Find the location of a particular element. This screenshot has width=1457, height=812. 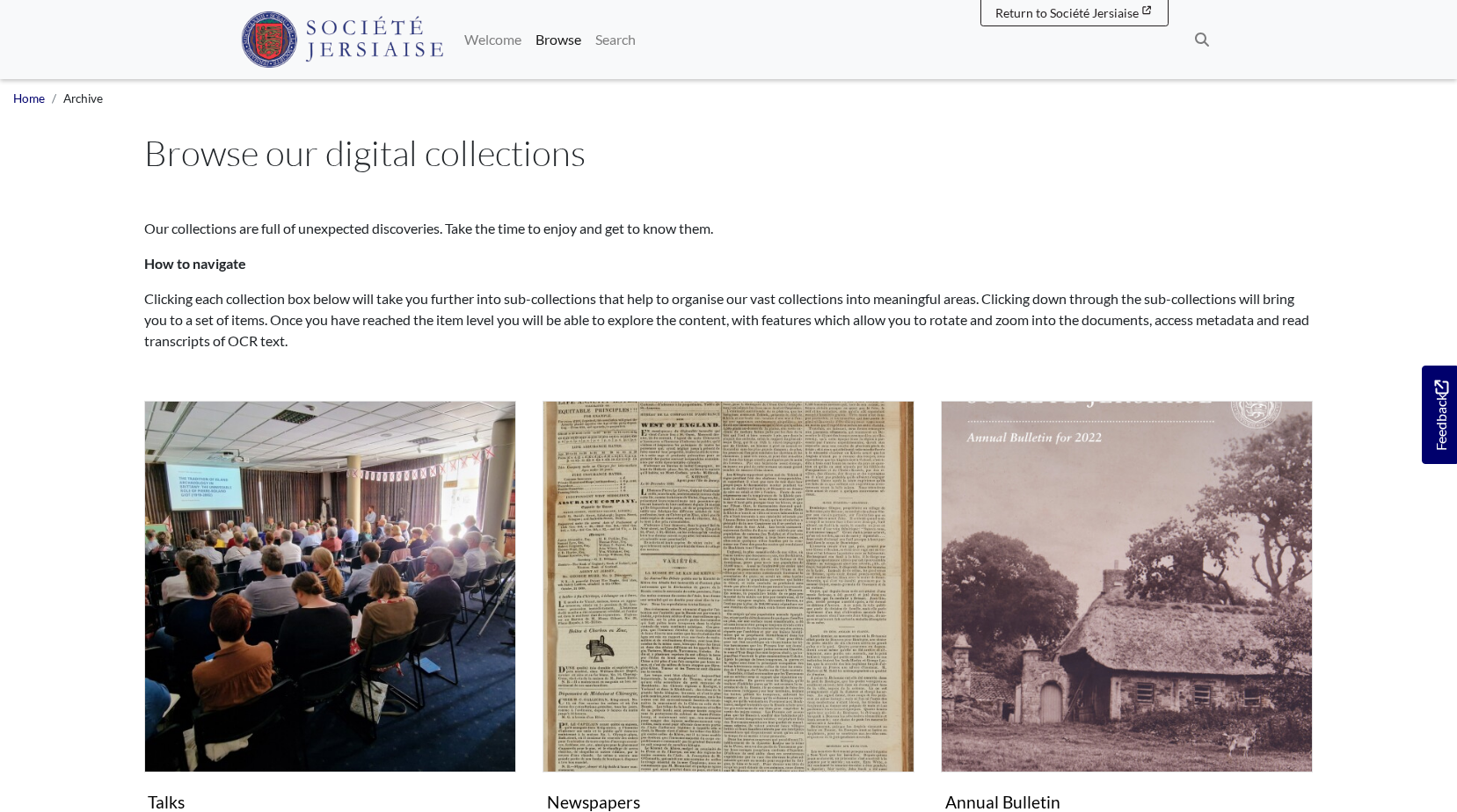

img: Talks is located at coordinates (330, 586).